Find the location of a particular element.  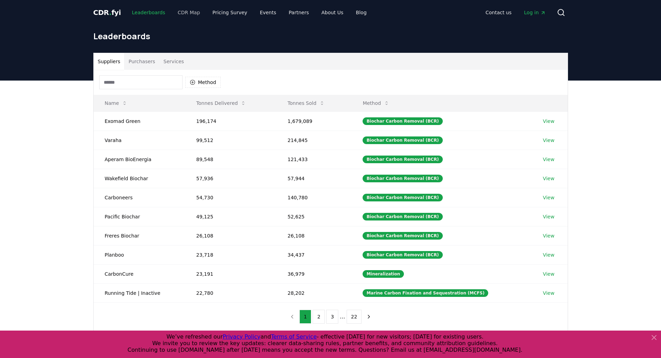

td: 54,730 is located at coordinates (231, 197).